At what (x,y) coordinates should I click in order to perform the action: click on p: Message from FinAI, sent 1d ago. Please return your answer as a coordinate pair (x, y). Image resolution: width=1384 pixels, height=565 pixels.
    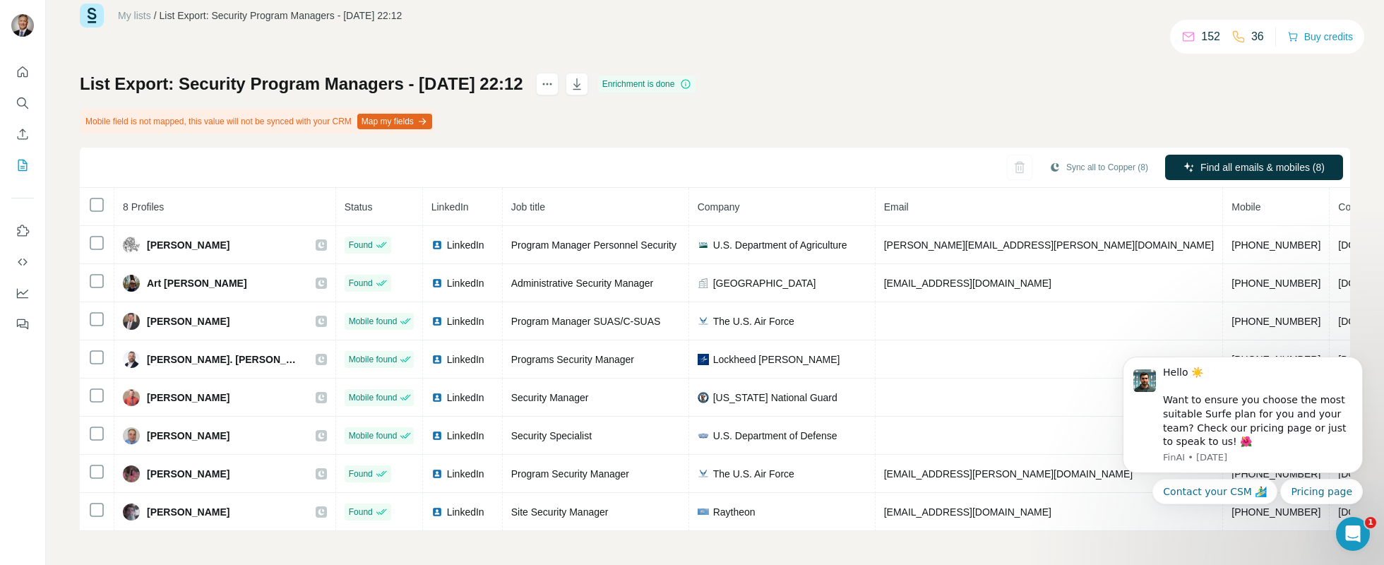
    Looking at the image, I should click on (156, 148).